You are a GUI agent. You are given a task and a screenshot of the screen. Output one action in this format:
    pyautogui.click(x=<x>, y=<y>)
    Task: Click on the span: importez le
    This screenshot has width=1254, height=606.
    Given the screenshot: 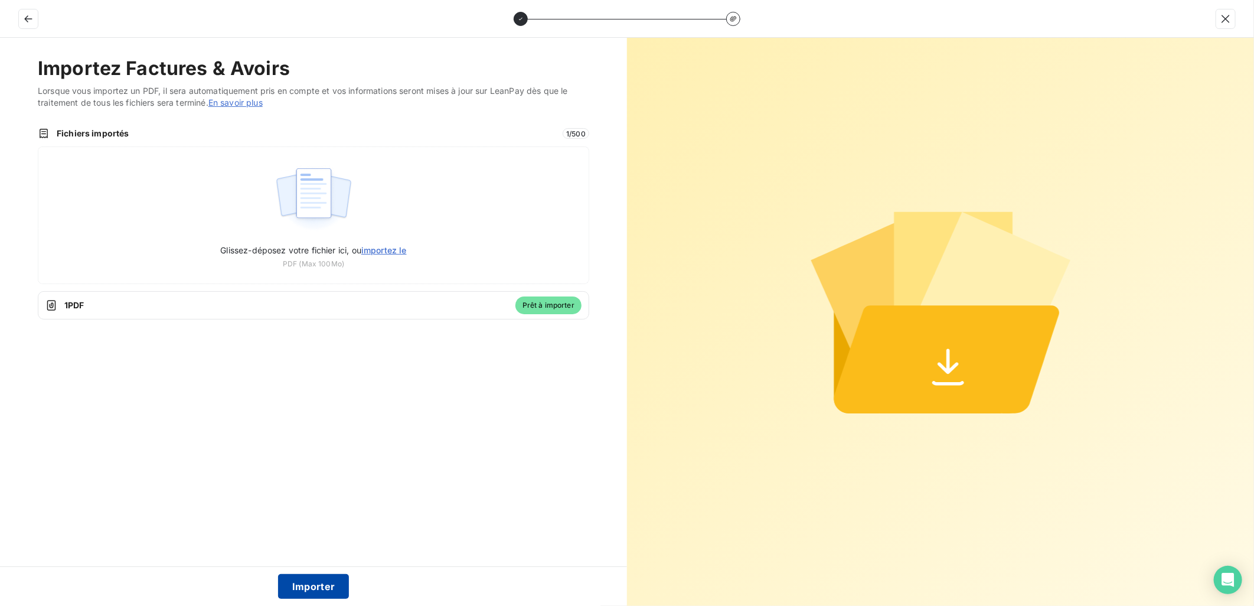 What is the action you would take?
    pyautogui.click(x=384, y=250)
    